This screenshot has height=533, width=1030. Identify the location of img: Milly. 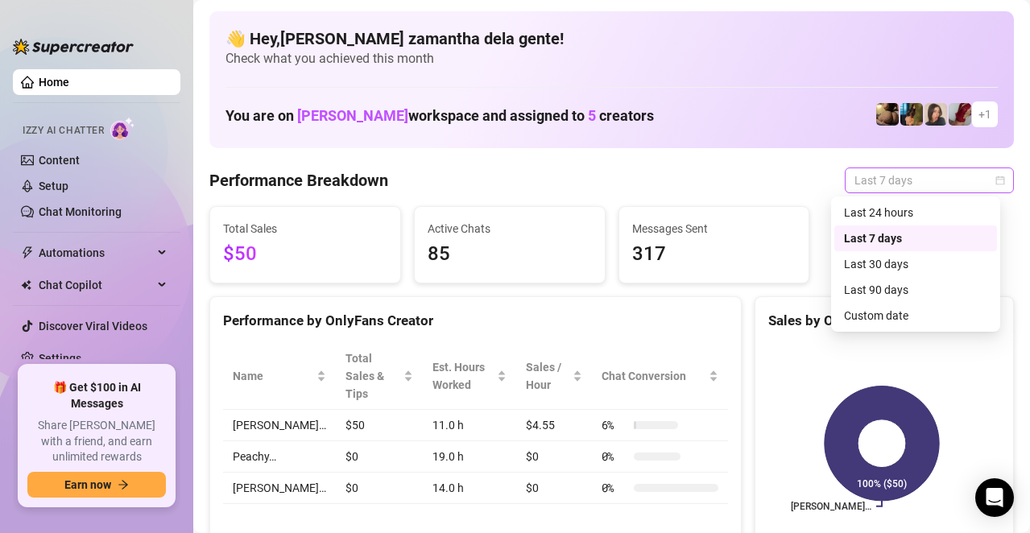
(911, 114).